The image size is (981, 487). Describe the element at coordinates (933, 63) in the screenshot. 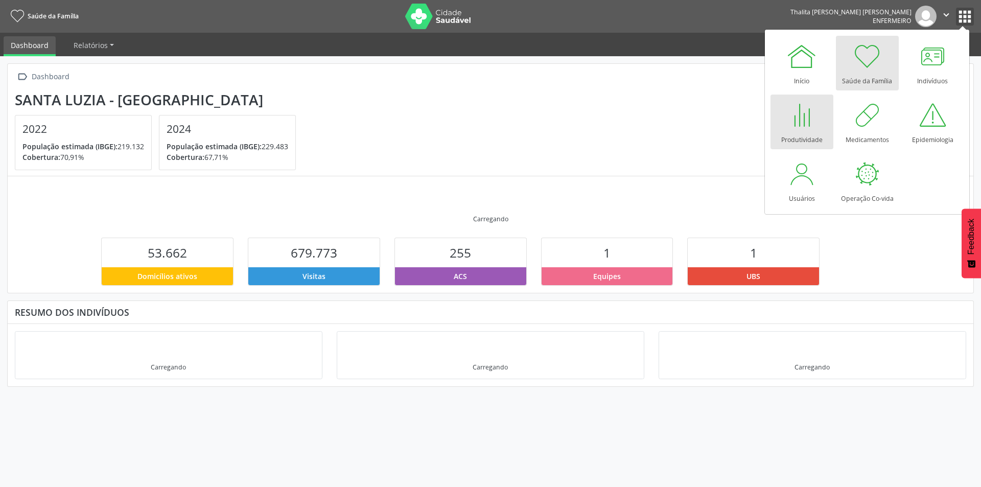

I see `a: Indivíduos` at that location.